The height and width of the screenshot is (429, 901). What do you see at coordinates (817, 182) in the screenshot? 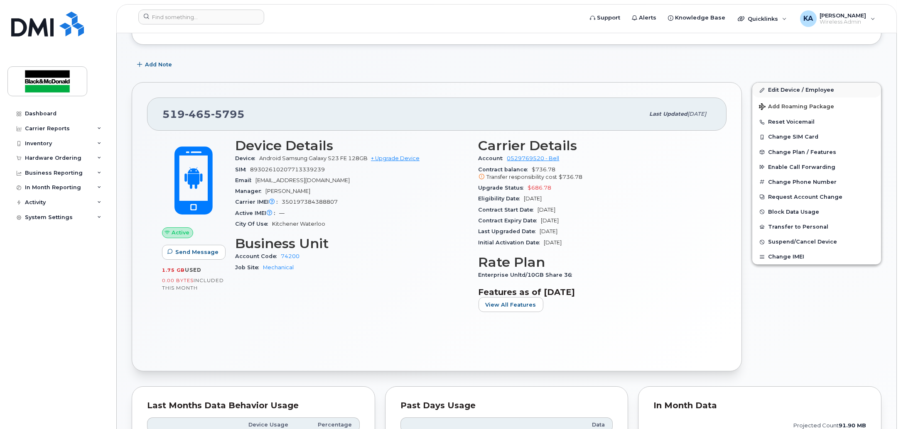
I see `button: Change Phone Number` at bounding box center [817, 182].